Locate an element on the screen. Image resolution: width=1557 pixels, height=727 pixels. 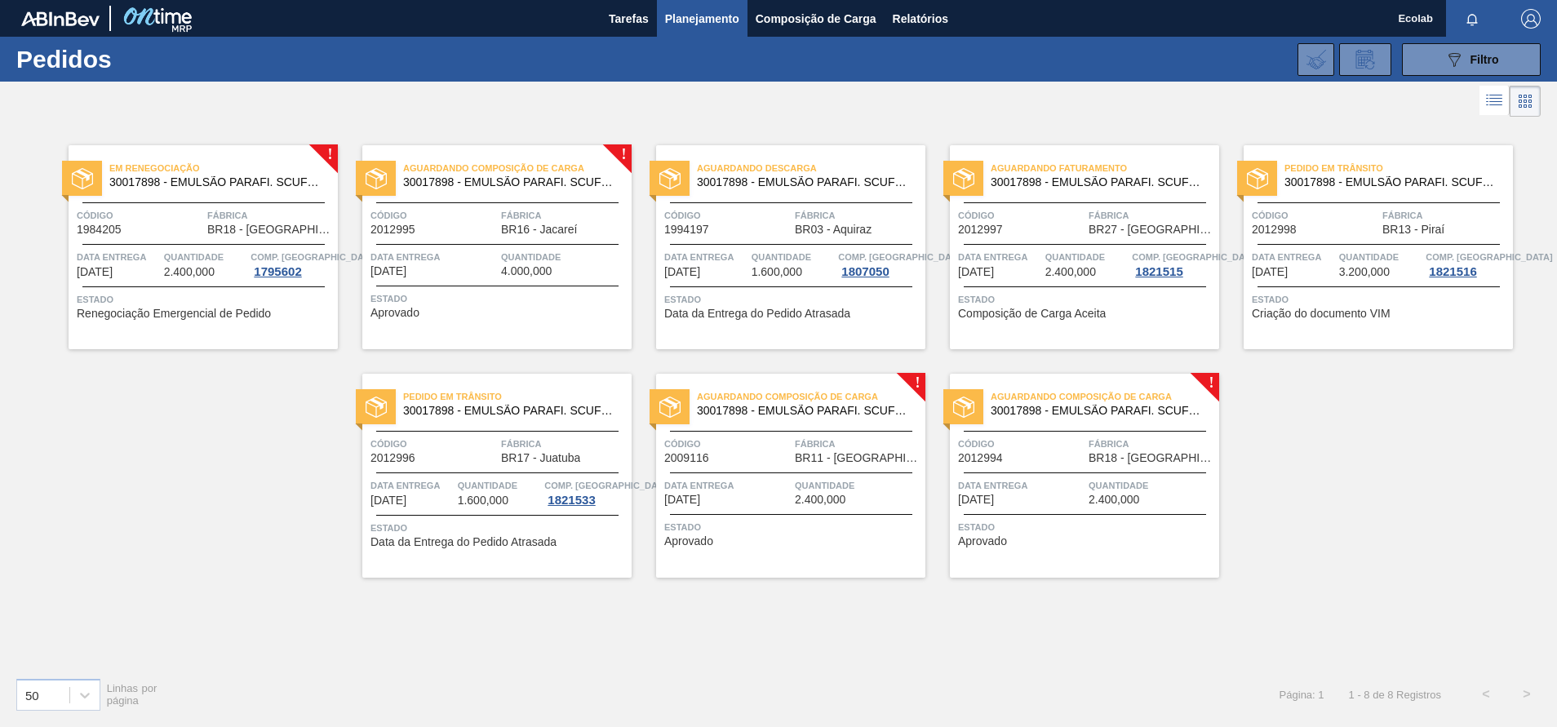
a: estadoAguardando Descarga30017898 - EMULSÃO PARAFI. SCUFEX CONCEN. ECOLABCódigo1994197FábricaBR03... is located at coordinates (778, 247).